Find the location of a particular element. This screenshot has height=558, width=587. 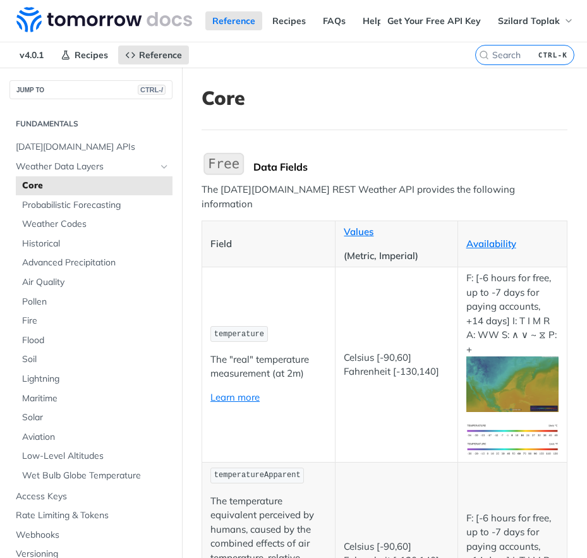

a: Low-Level Altitudes is located at coordinates (94, 456).